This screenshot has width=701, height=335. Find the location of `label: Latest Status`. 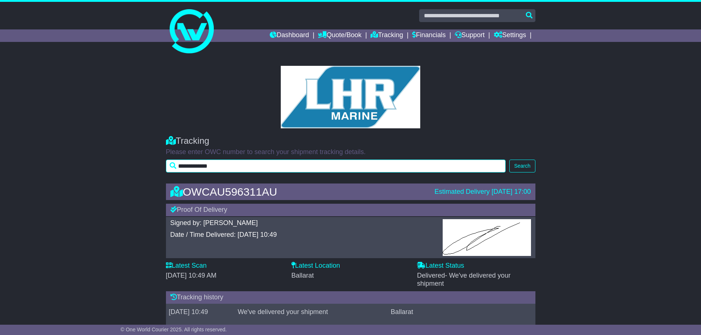

label: Latest Status is located at coordinates (441, 266).